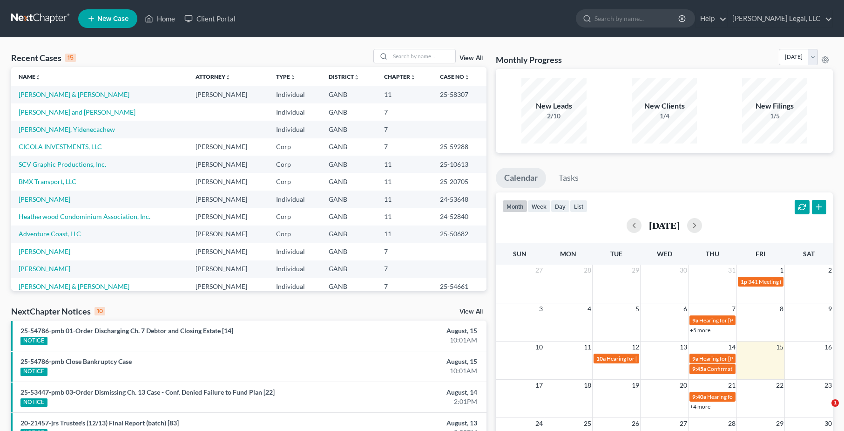  I want to click on span: 9, so click(830, 309).